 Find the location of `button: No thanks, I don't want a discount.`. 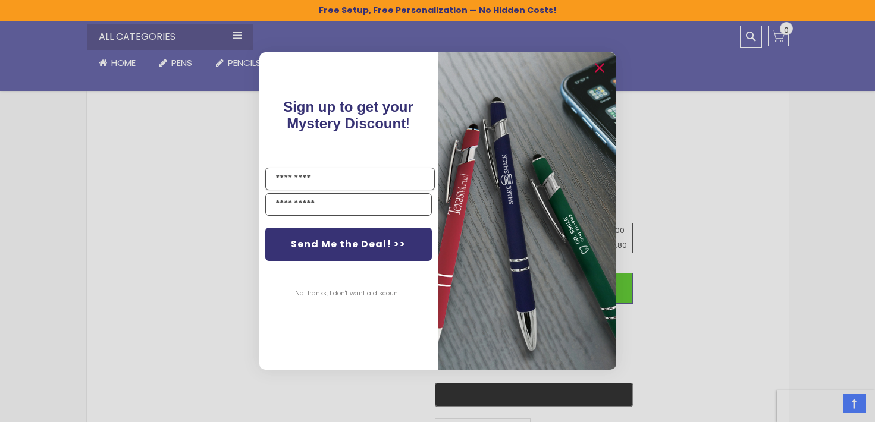

button: No thanks, I don't want a discount. is located at coordinates (348, 294).